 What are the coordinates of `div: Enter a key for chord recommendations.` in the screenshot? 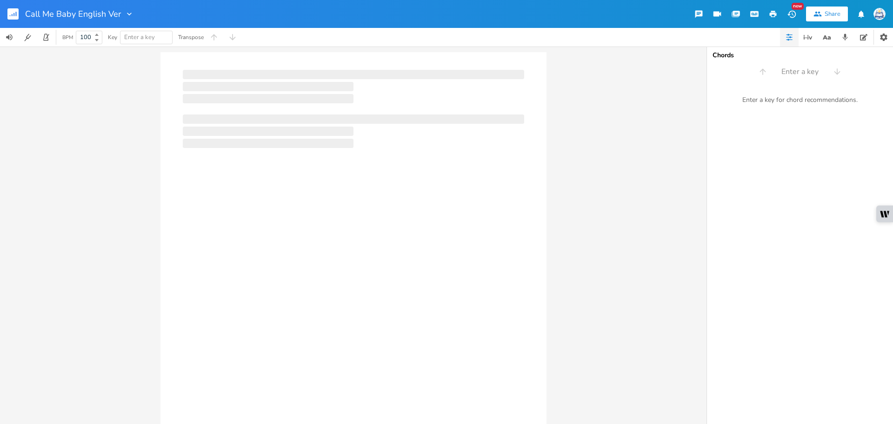 It's located at (800, 100).